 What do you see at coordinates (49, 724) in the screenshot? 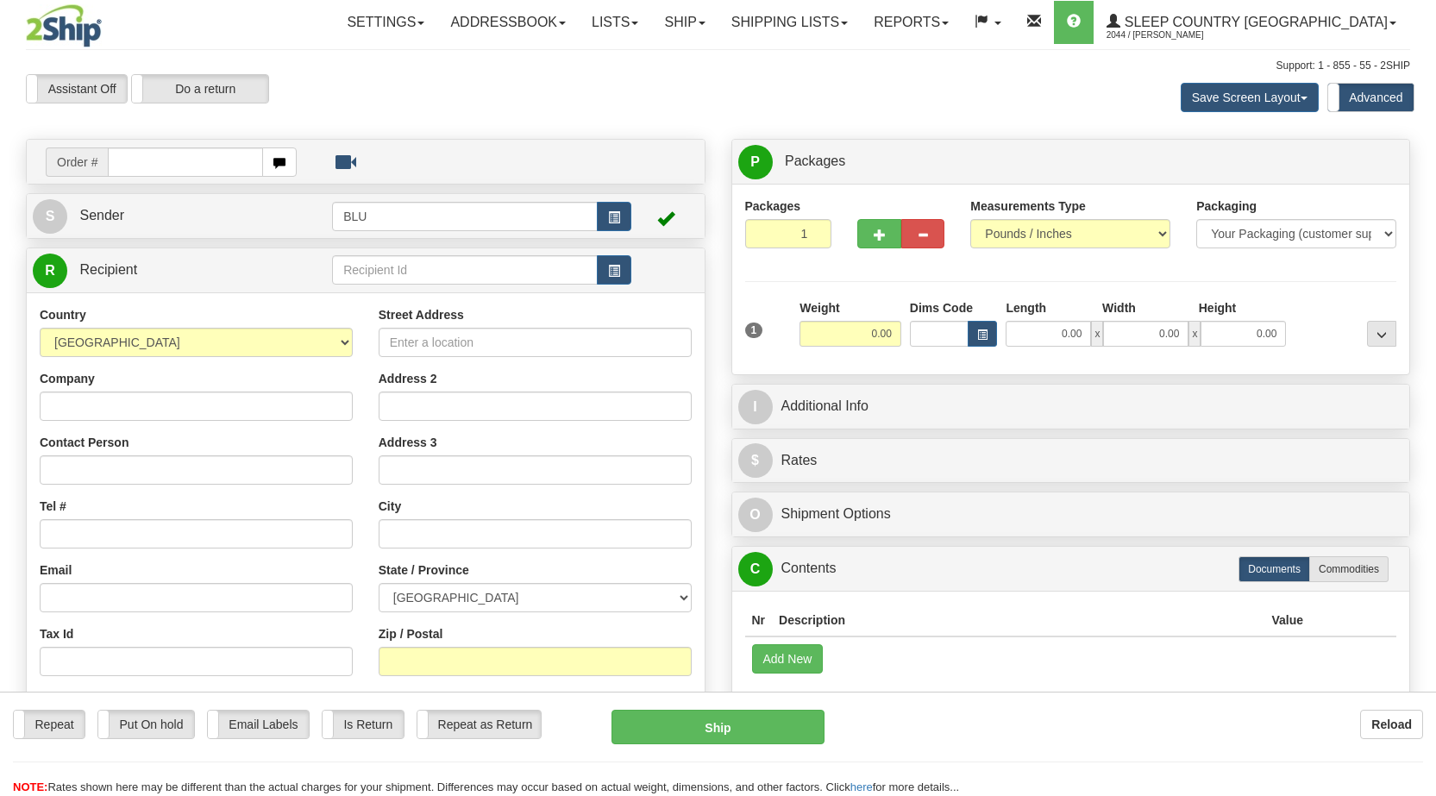
I see `label: Repeat` at bounding box center [49, 724].